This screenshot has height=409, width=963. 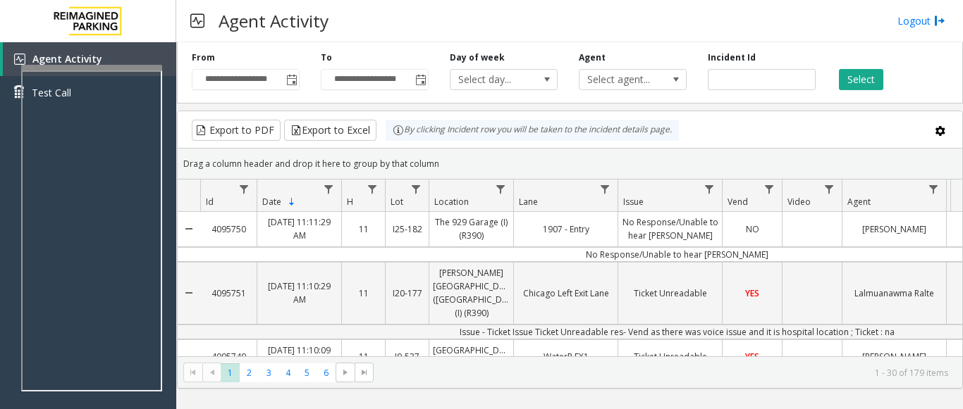 I want to click on span: Location, so click(x=451, y=202).